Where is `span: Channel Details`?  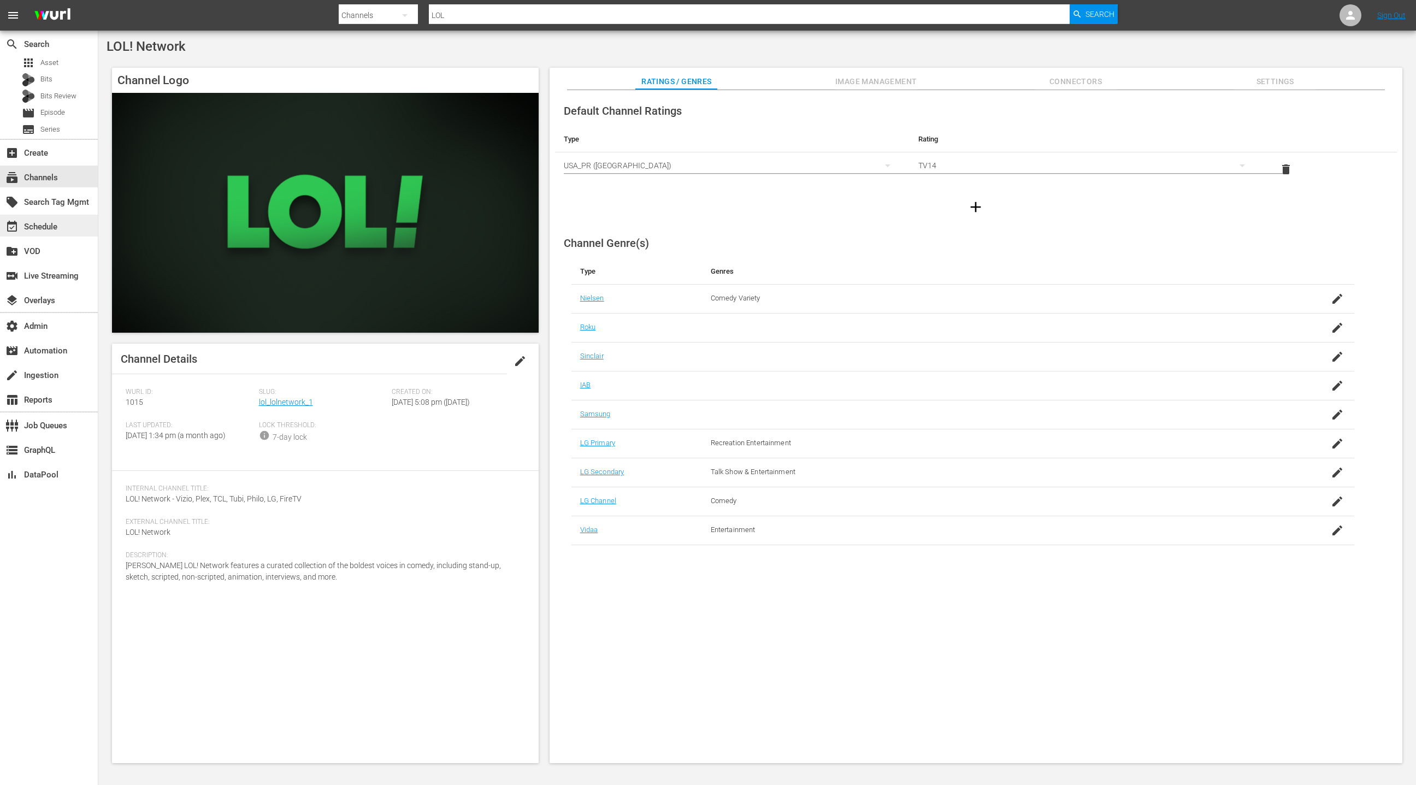 span: Channel Details is located at coordinates (159, 359).